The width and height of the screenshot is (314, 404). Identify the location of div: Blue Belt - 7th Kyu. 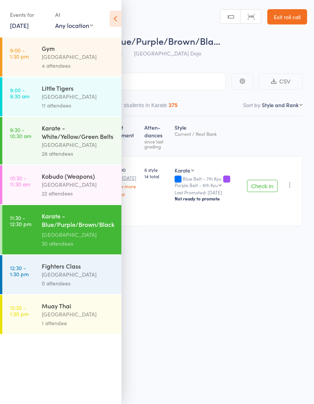
(208, 182).